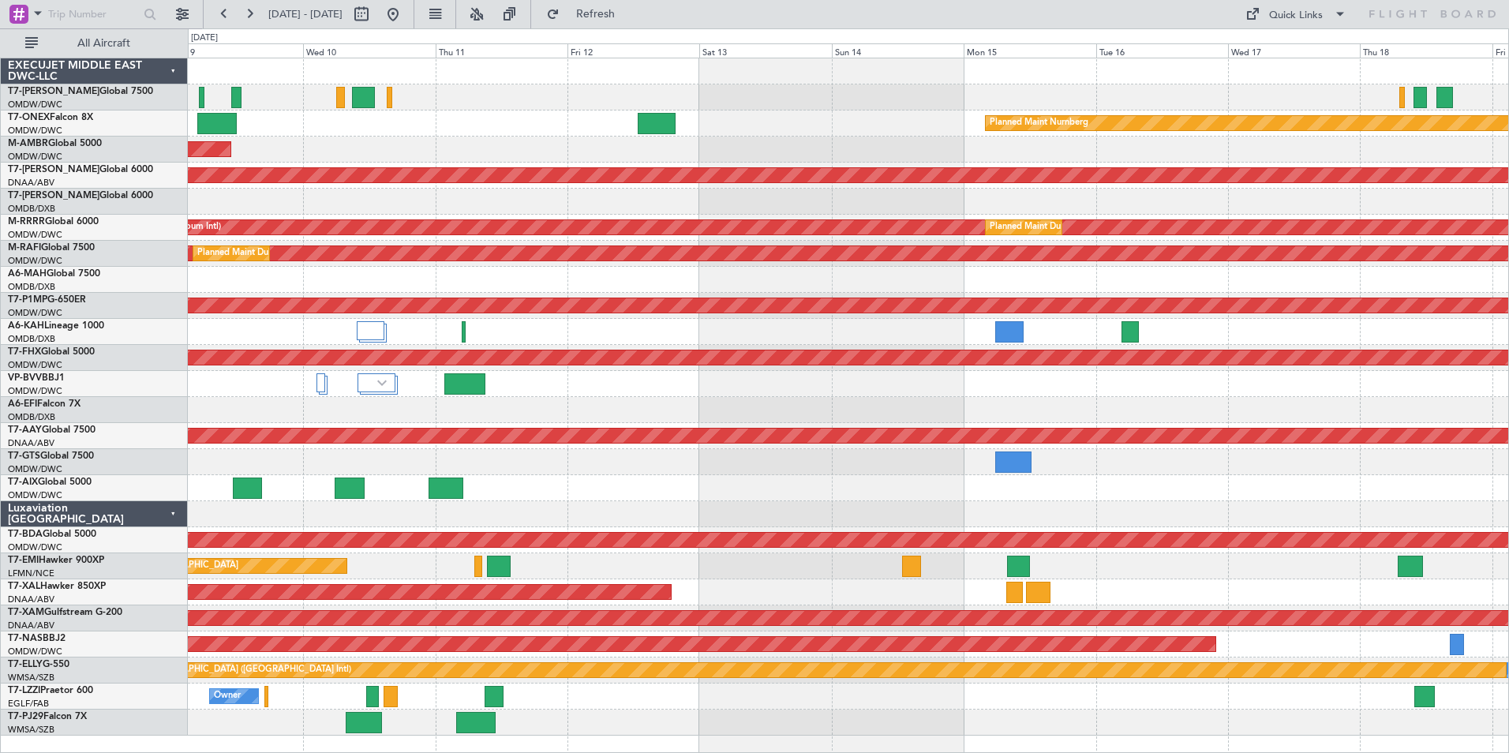 The height and width of the screenshot is (753, 1509). I want to click on span: T7-ONEX, so click(28, 118).